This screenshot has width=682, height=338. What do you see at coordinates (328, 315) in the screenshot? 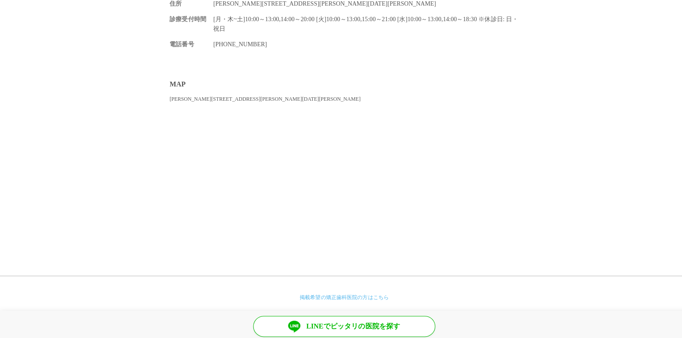
I see `a: プライバシーポリシー` at bounding box center [328, 315].